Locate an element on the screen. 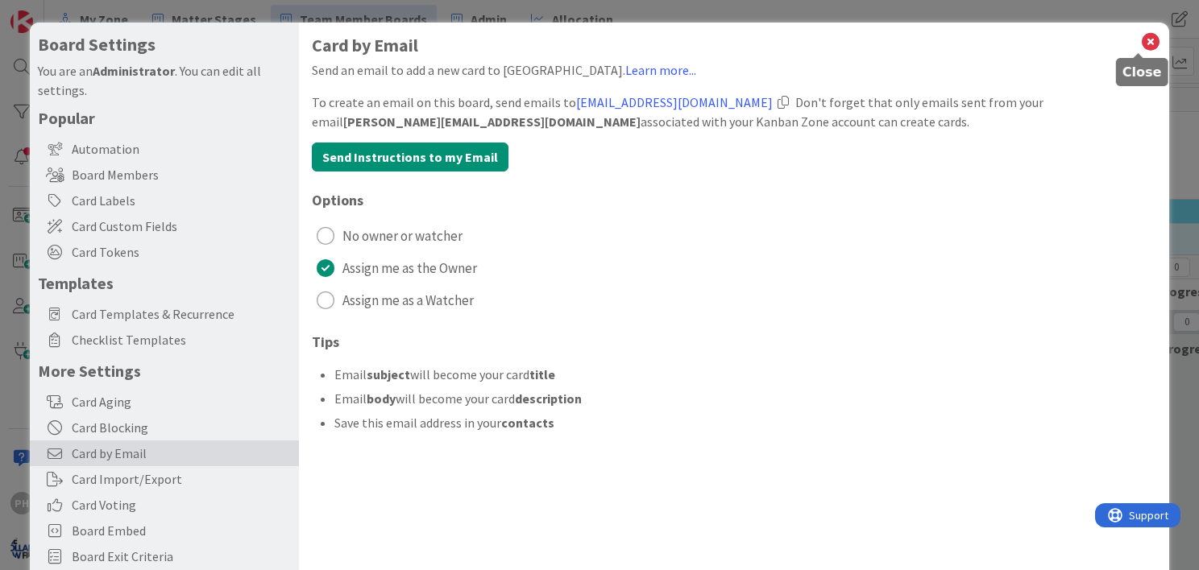 The height and width of the screenshot is (570, 1199). span: Card Templates & Recurrence is located at coordinates (181, 314).